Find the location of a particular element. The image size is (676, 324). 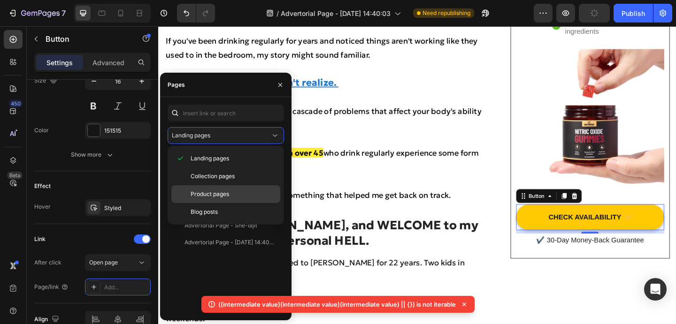

p: ((intermediate value)(intermediate value)(intermediate value) || {}) is not iterable is located at coordinates (337, 305).